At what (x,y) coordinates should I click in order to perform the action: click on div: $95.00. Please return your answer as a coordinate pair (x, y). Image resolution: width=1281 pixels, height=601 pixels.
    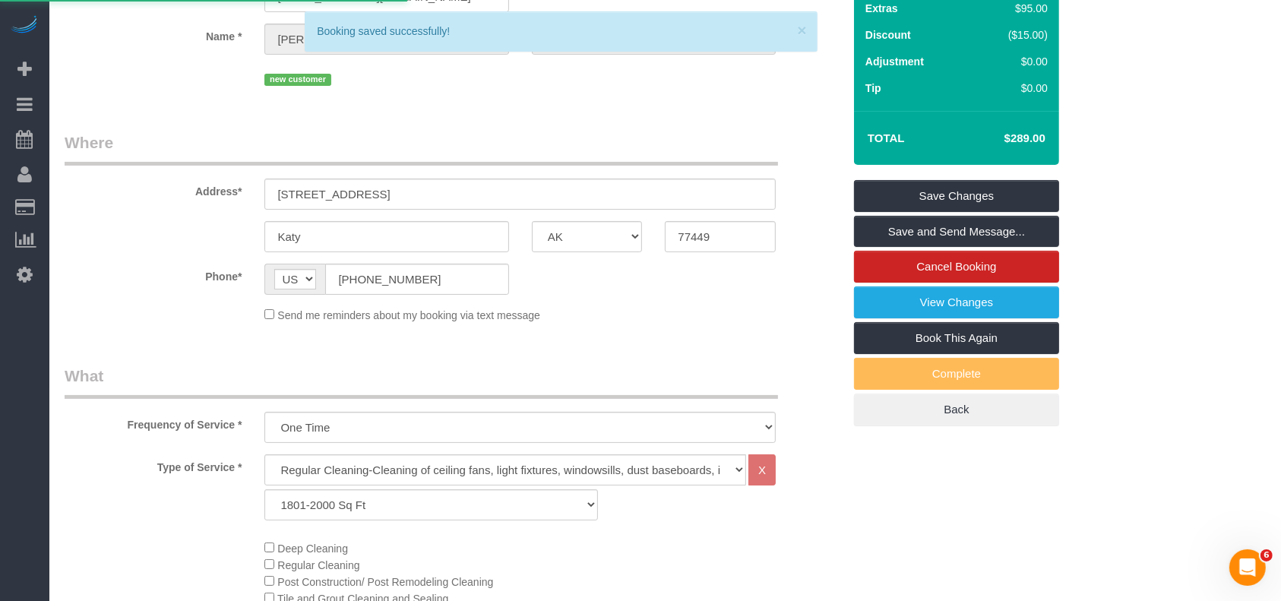
    Looking at the image, I should click on (1012, 8).